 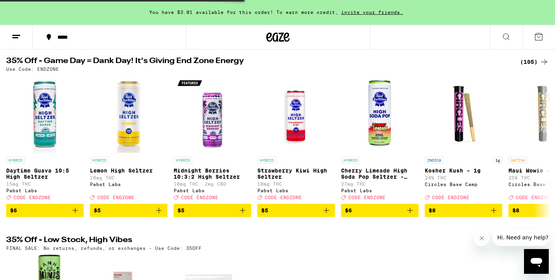 What do you see at coordinates (463, 178) in the screenshot?
I see `p: 24% THC` at bounding box center [463, 178].